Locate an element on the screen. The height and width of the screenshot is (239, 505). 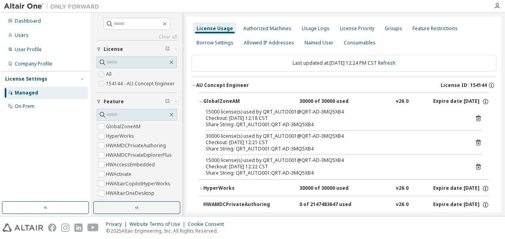
div: Groups is located at coordinates (394, 29).